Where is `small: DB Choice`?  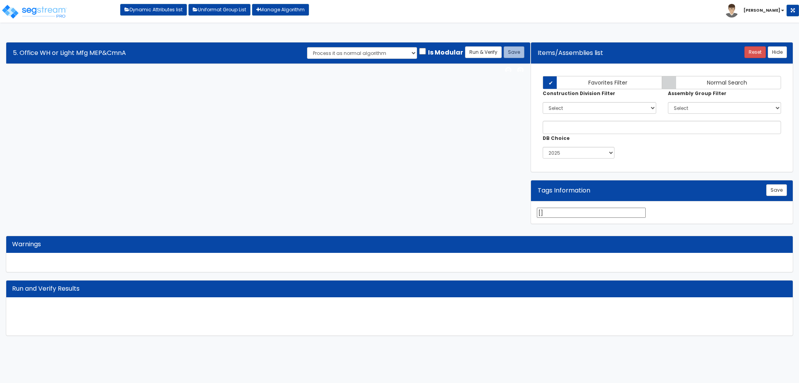
small: DB Choice is located at coordinates (556, 138).